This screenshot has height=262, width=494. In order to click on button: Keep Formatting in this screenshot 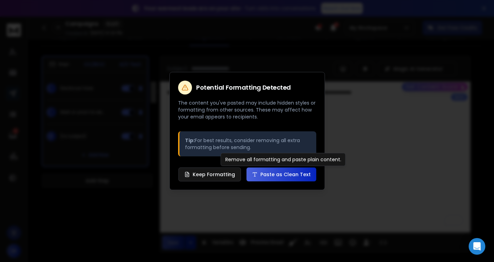, I will do `click(210, 174)`.